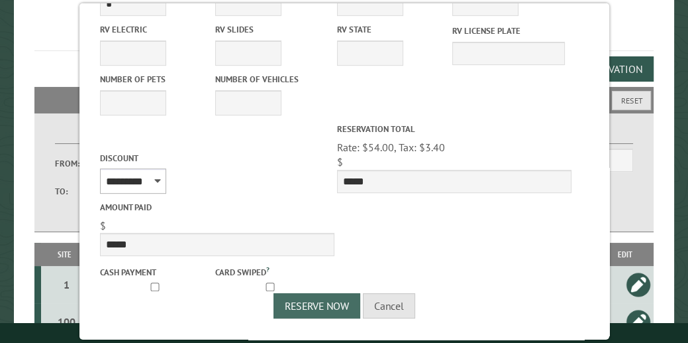 The image size is (688, 343). I want to click on label: Discount, so click(217, 158).